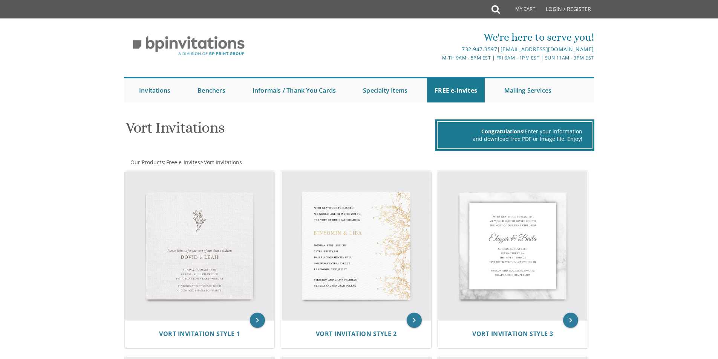  Describe the element at coordinates (438, 37) in the screenshot. I see `div: We're here to serve you!` at that location.